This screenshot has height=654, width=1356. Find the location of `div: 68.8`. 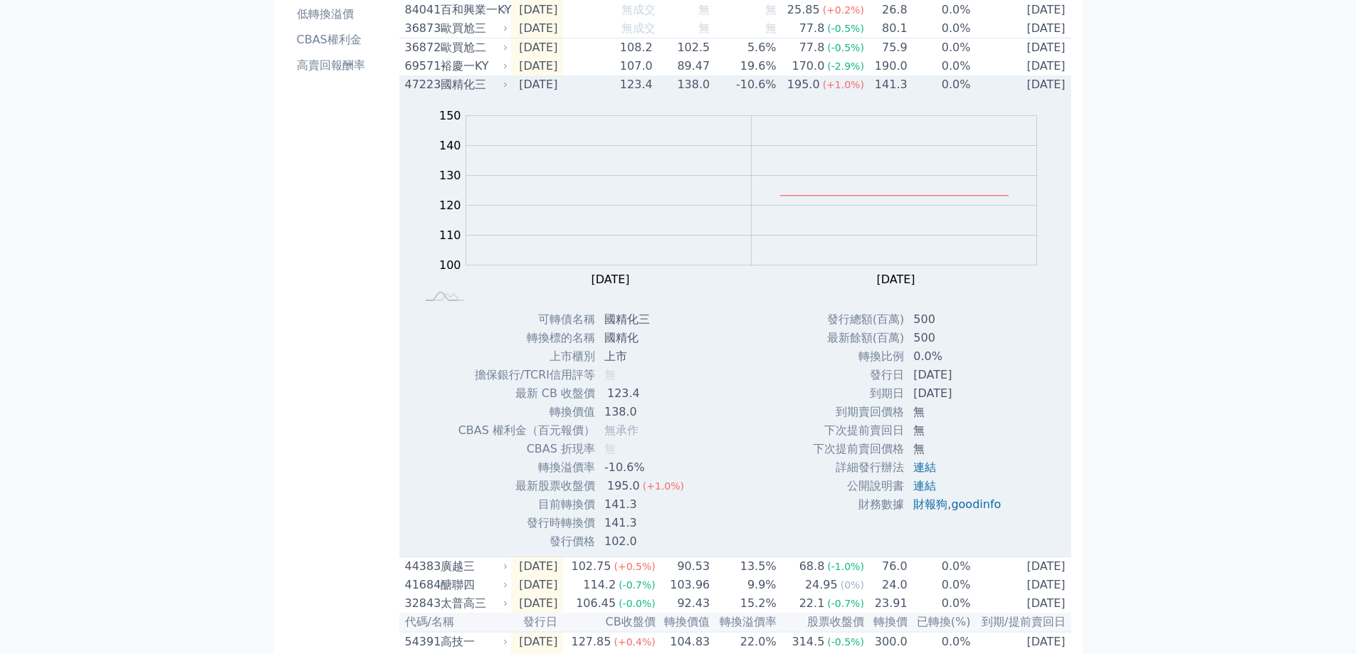

div: 68.8 is located at coordinates (812, 567).